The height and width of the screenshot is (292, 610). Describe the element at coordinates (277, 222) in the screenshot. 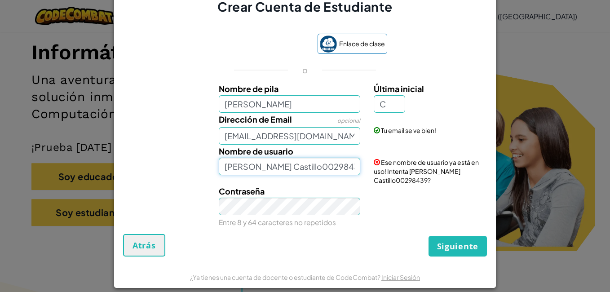

I see `small: Entre 8 y 64 caracteres no repetidos` at that location.